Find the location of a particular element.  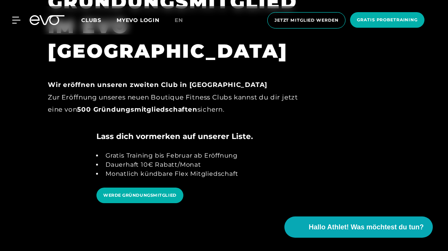

a: MYEVO LOGIN is located at coordinates (138, 20).